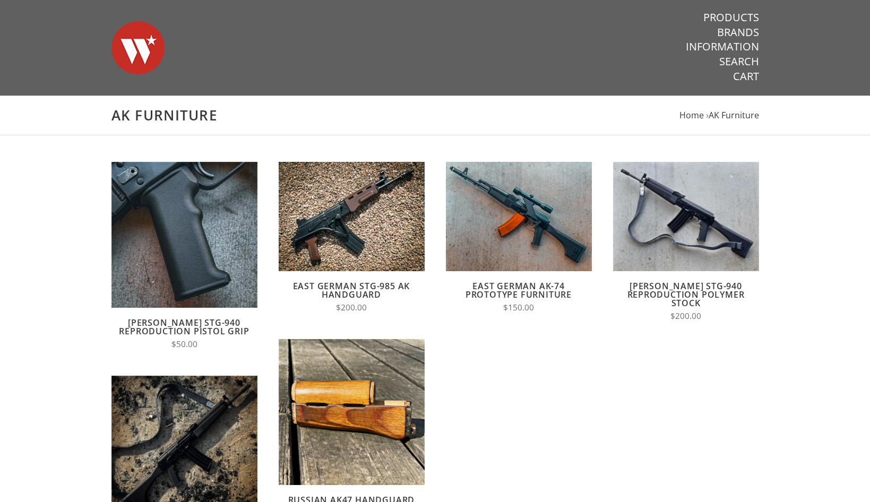 The image size is (870, 502). Describe the element at coordinates (733, 115) in the screenshot. I see `a: AK Furniture` at that location.